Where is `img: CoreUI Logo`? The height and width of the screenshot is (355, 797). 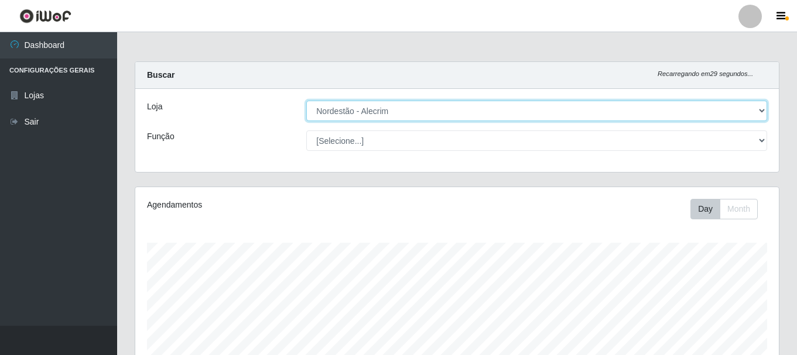
img: CoreUI Logo is located at coordinates (45, 16).